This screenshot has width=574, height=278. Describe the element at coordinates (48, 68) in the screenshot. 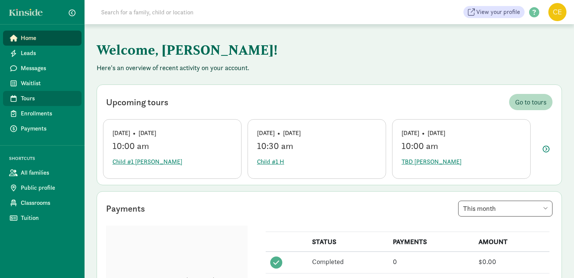

I see `span: Messages` at that location.